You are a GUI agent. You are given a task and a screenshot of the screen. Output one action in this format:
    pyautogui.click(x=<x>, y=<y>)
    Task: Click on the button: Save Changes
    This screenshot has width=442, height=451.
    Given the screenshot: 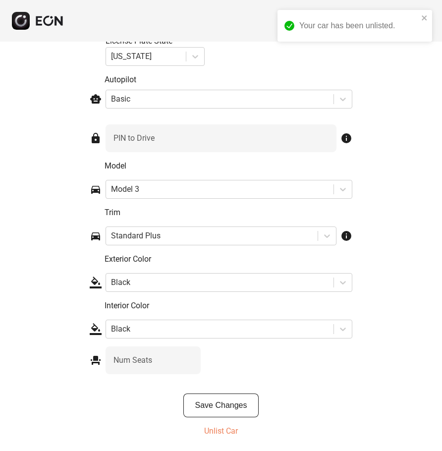 What is the action you would take?
    pyautogui.click(x=221, y=405)
    